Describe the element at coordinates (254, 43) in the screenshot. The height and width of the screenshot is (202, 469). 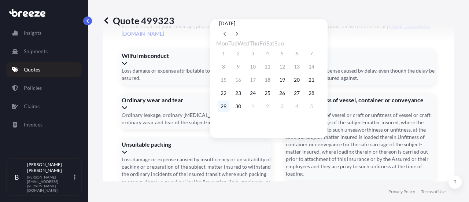
I see `span: Thursday` at that location.